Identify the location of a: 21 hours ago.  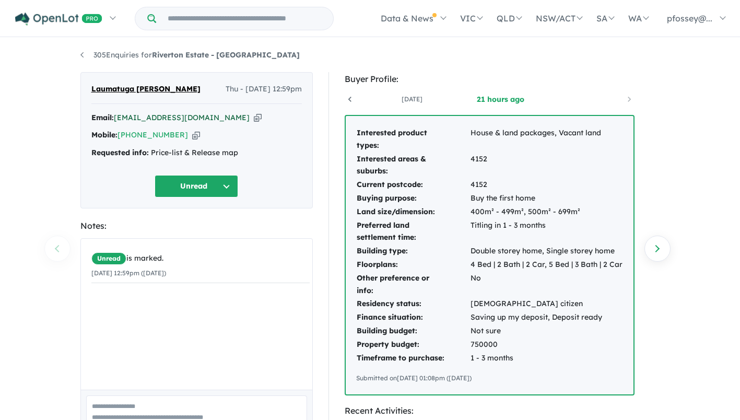
(501, 99).